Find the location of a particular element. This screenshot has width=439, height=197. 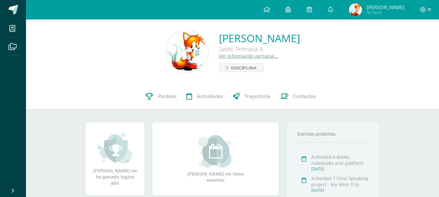

img: achievement_small.png is located at coordinates (115, 148).